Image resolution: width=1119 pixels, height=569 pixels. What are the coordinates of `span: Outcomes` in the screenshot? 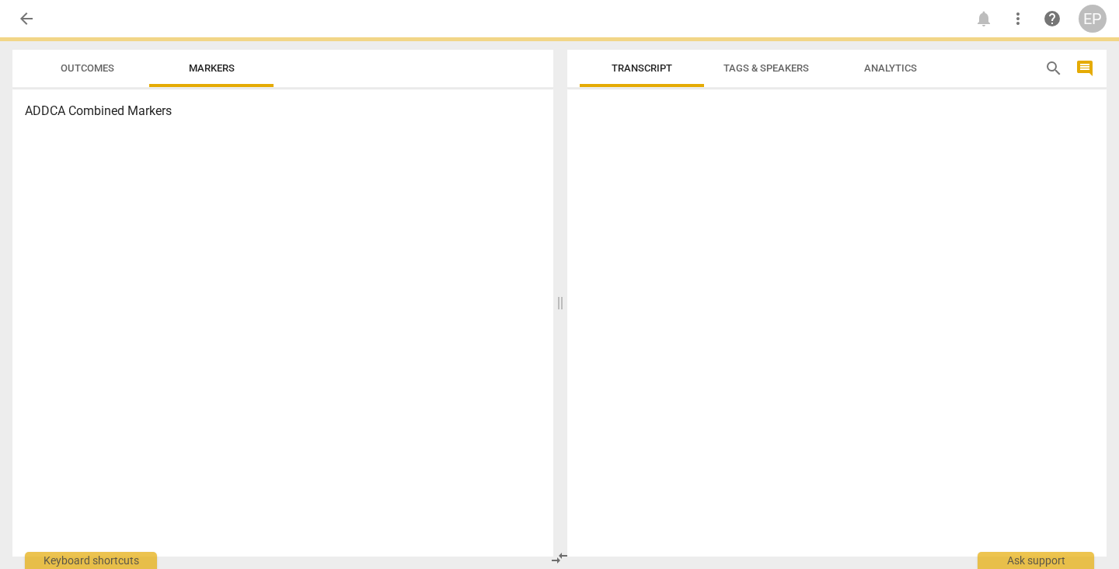 It's located at (87, 68).